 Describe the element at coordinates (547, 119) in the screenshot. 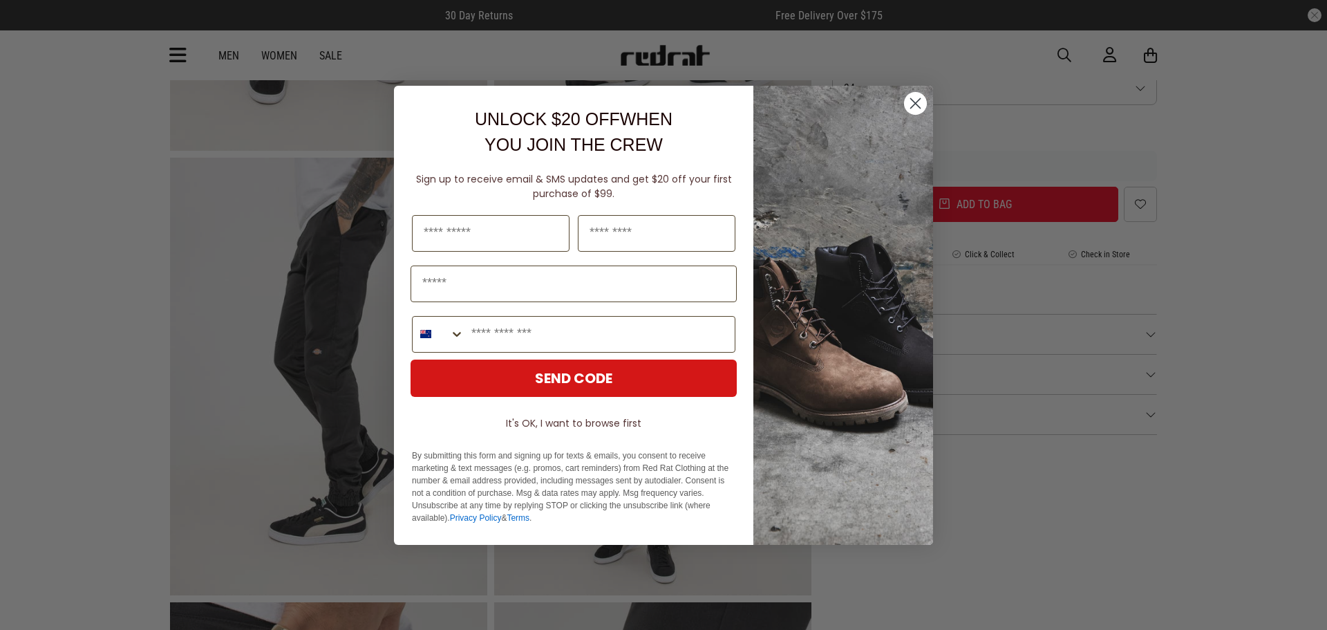

I see `span: UNLOCK $20 OFF` at that location.